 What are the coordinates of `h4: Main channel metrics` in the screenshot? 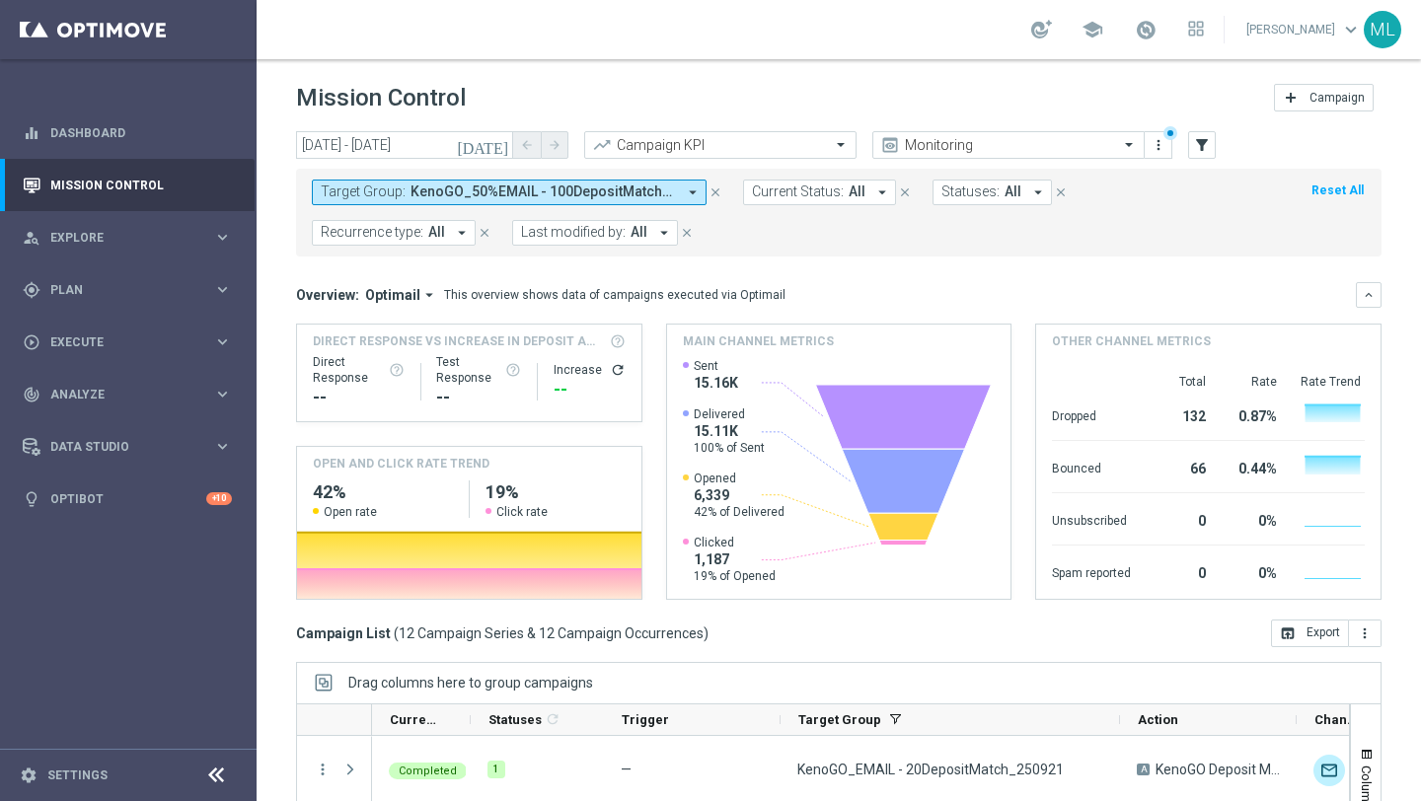 It's located at (758, 341).